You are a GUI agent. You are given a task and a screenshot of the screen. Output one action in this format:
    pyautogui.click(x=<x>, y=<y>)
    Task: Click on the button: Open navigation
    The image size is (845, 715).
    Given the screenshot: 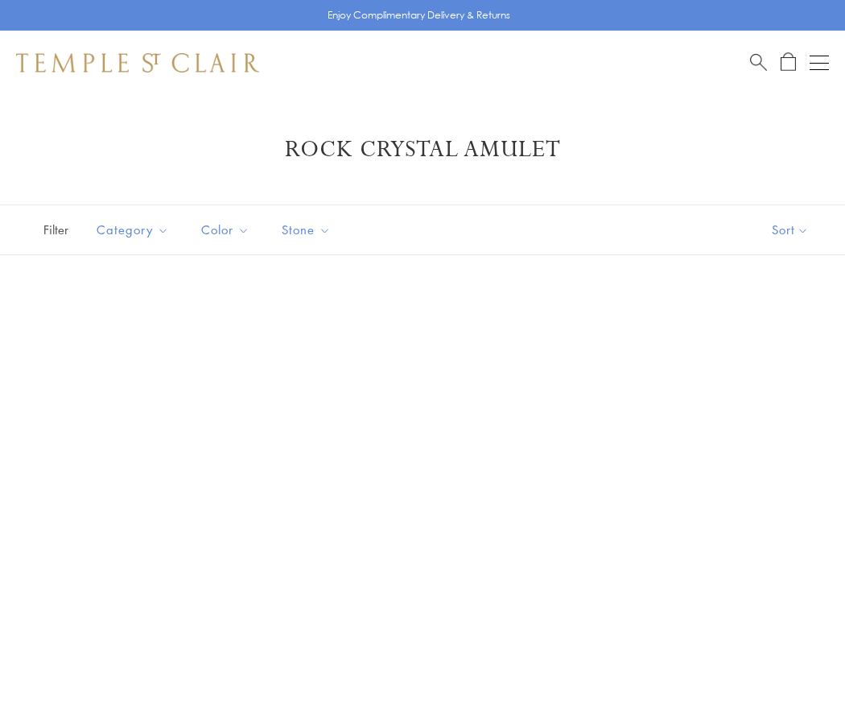 What is the action you would take?
    pyautogui.click(x=819, y=63)
    